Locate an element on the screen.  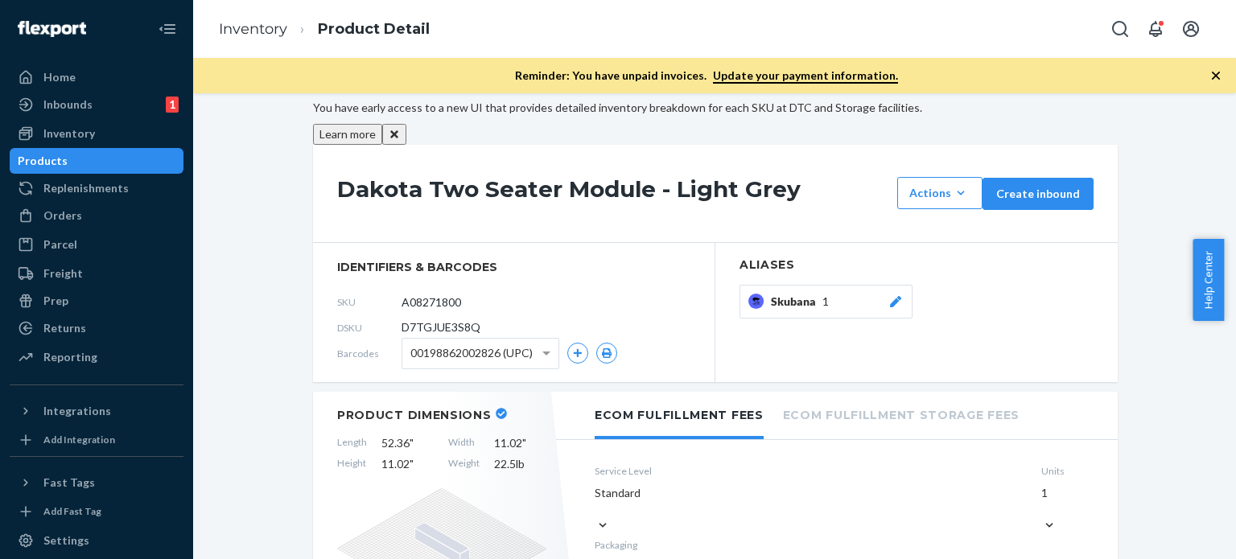
span: Skubana is located at coordinates (797, 302).